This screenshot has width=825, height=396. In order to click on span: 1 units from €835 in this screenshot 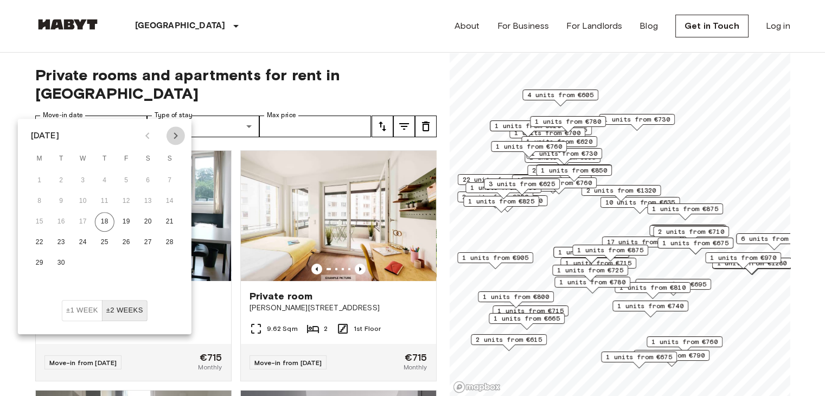, I will do `click(591, 252)`.